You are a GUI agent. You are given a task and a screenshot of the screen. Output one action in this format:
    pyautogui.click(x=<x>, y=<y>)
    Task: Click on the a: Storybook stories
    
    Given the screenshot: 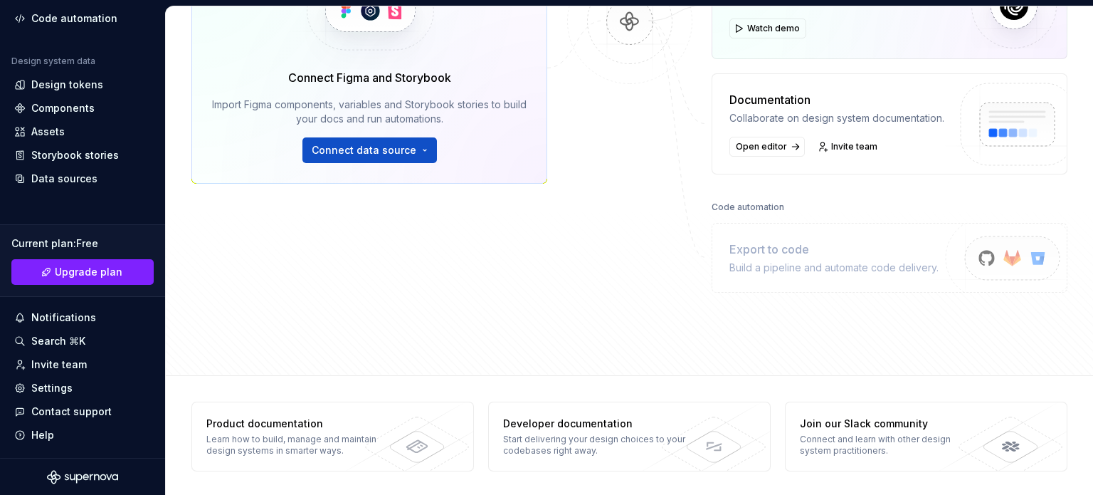 What is the action you would take?
    pyautogui.click(x=83, y=155)
    